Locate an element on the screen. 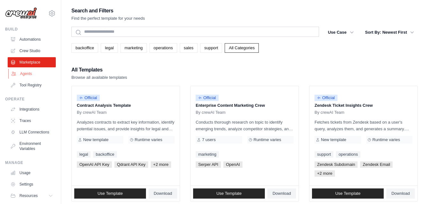 The image size is (428, 204). a: All Categories is located at coordinates (241, 48).